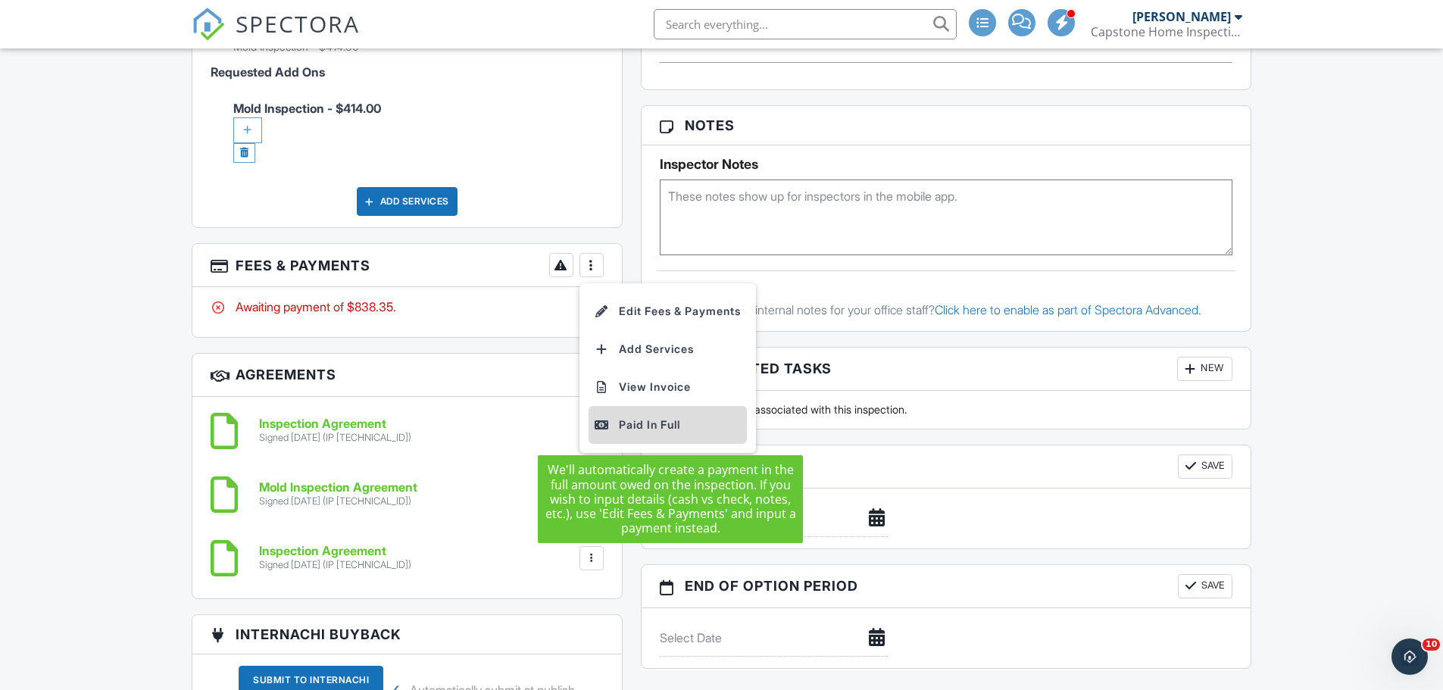 The height and width of the screenshot is (690, 1443). What do you see at coordinates (946, 126) in the screenshot?
I see `h3: Notes` at bounding box center [946, 126].